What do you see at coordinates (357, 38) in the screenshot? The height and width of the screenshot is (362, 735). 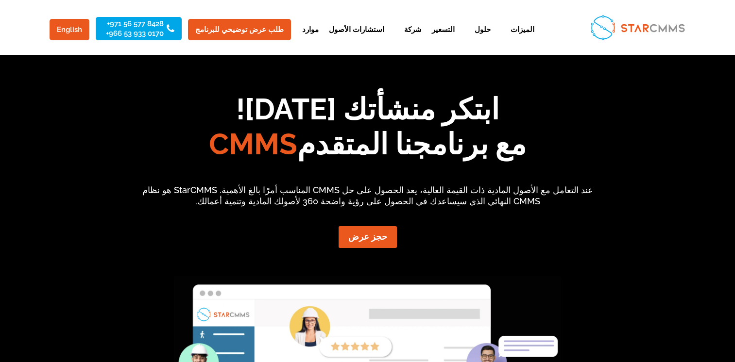 I see `a: استشارات الأصول` at bounding box center [357, 38].